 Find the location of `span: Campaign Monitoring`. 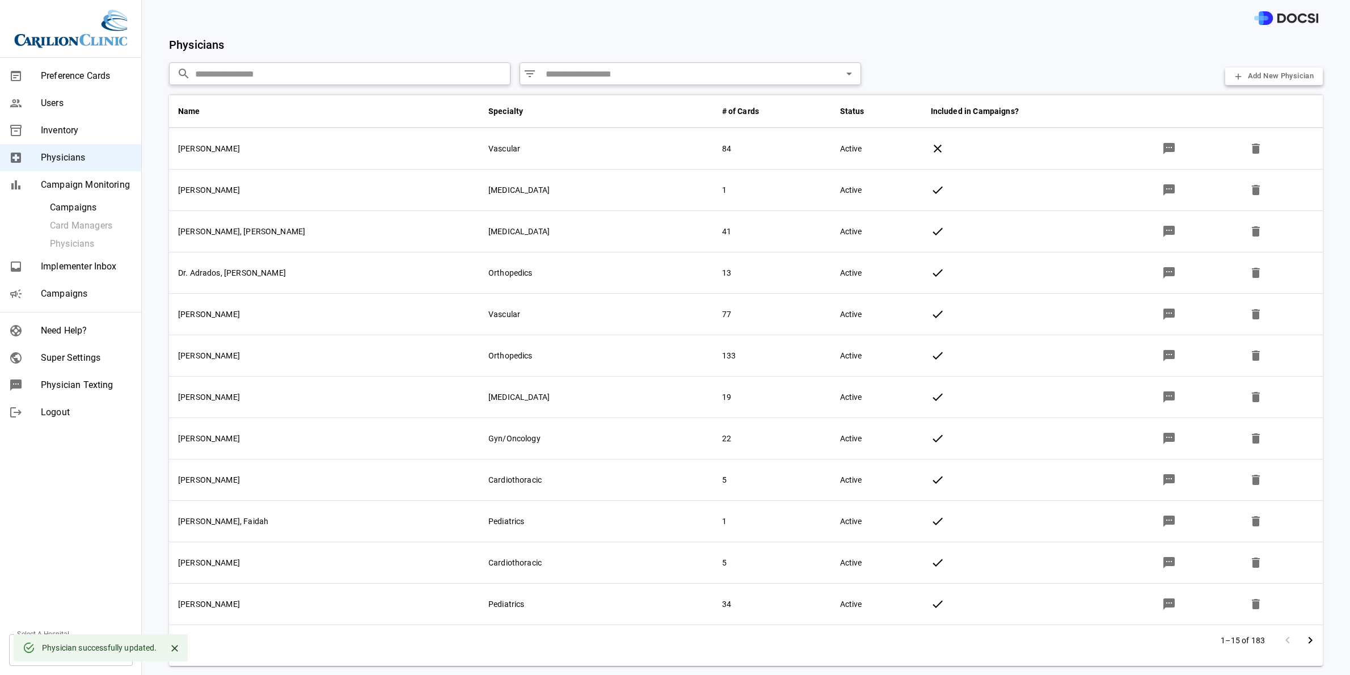

span: Campaign Monitoring is located at coordinates (86, 185).